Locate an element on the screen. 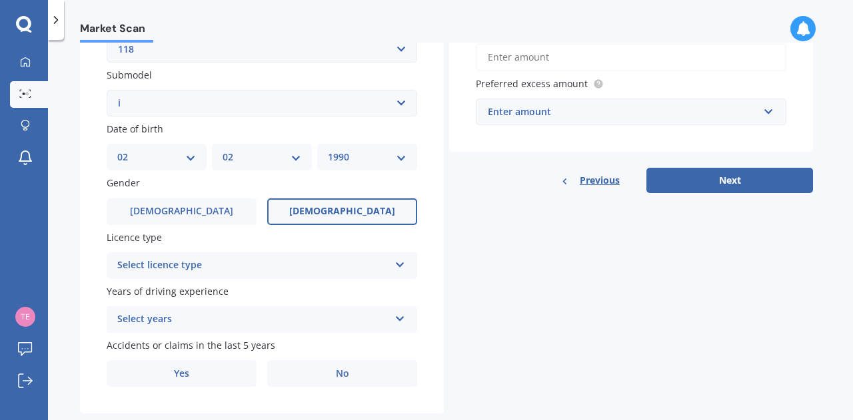 This screenshot has width=853, height=420. span: Gender is located at coordinates (123, 183).